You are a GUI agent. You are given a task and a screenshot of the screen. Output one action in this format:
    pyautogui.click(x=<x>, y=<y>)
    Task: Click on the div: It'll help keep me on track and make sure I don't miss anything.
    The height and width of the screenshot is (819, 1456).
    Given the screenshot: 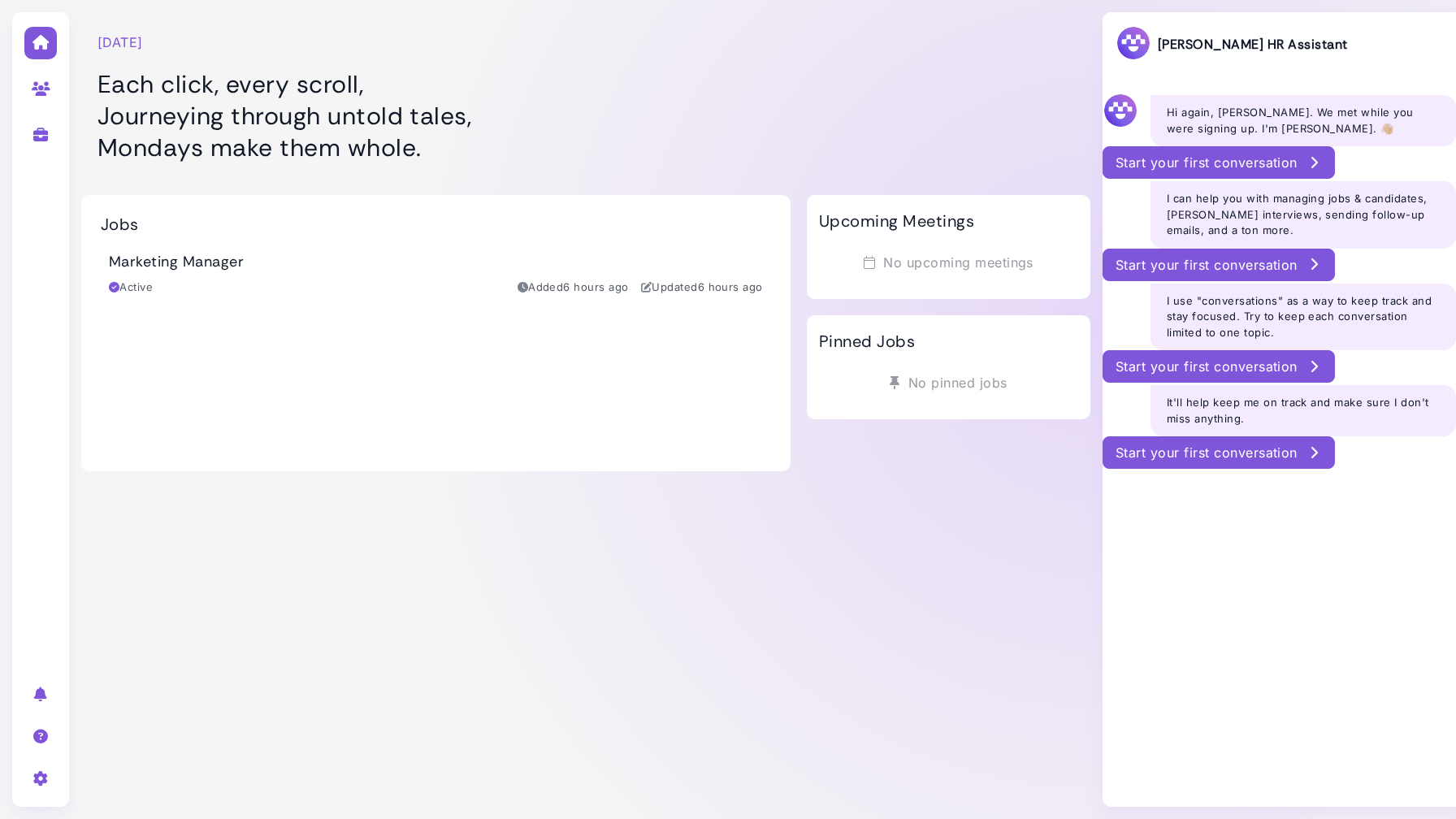 What is the action you would take?
    pyautogui.click(x=1304, y=410)
    